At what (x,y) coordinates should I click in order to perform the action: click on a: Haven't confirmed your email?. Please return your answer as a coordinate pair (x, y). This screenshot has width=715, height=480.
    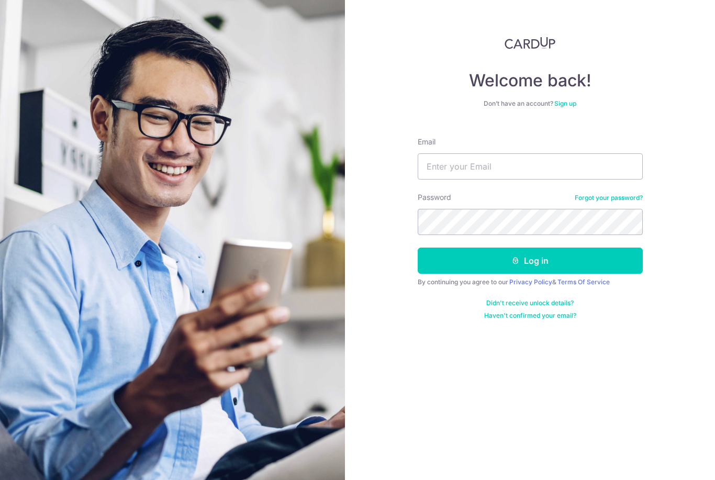
    Looking at the image, I should click on (530, 316).